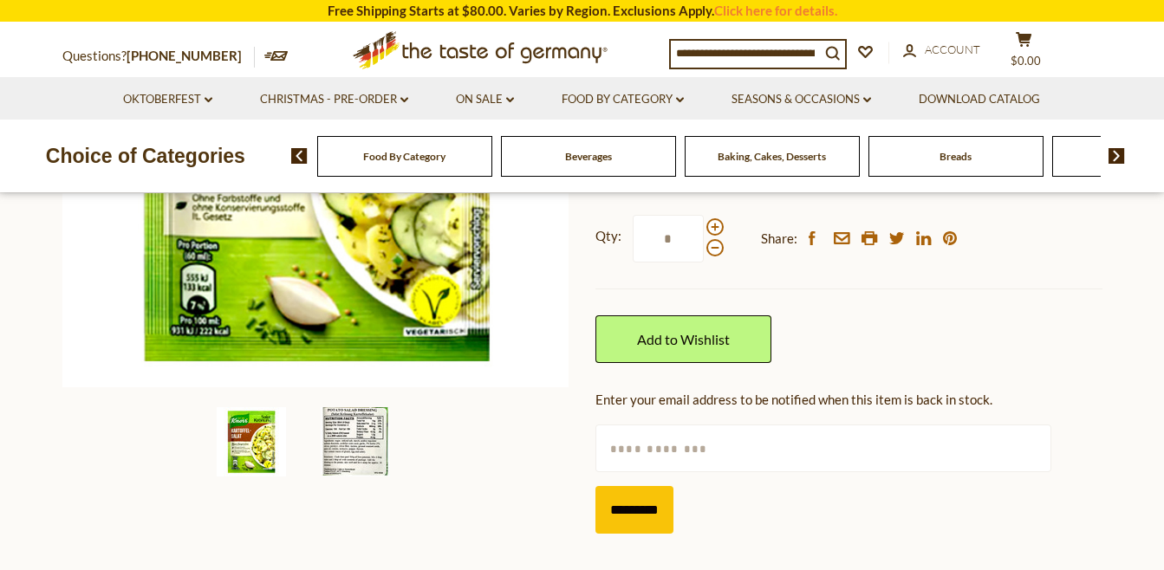  What do you see at coordinates (484, 100) in the screenshot?
I see `a: On Sale` at bounding box center [484, 100].